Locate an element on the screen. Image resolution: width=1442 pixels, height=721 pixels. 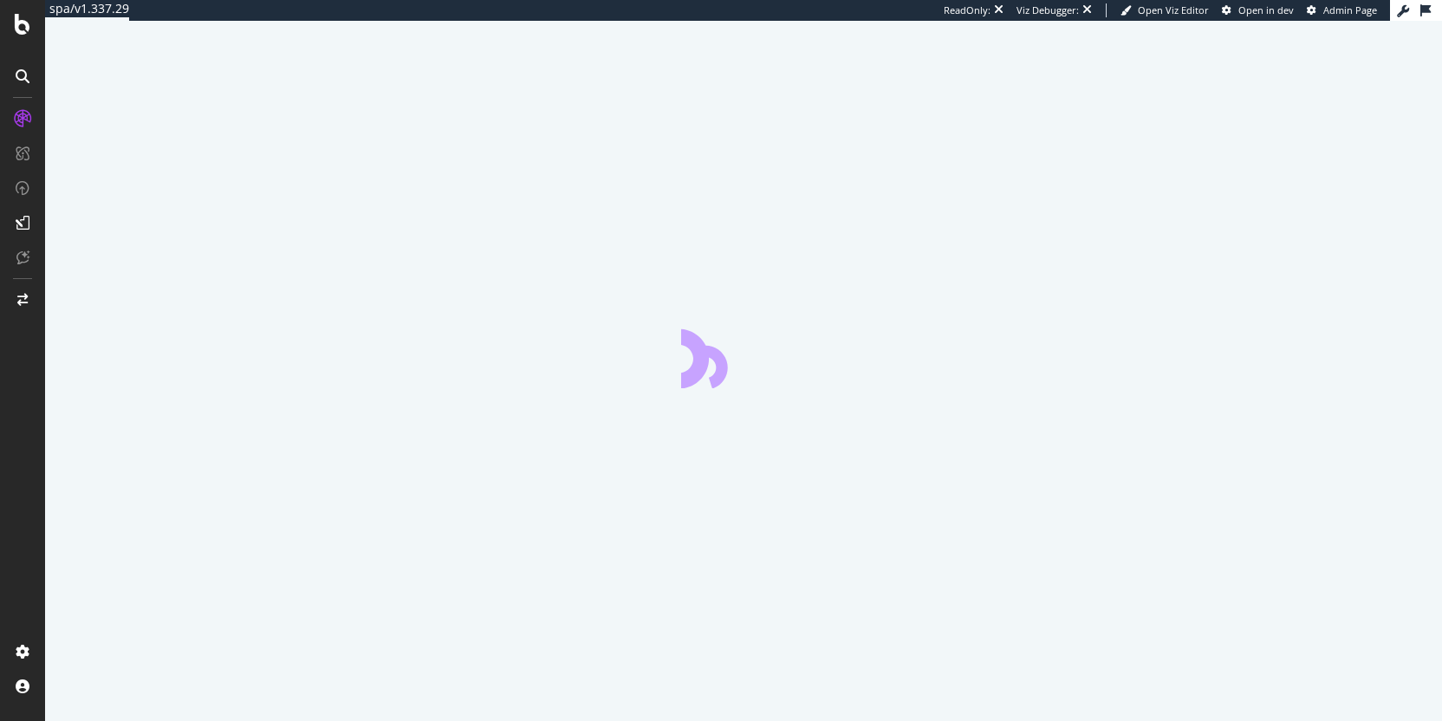
a: Open Viz Editor is located at coordinates (1164, 10).